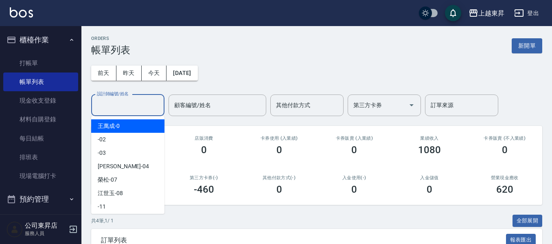 This screenshot has width=552, height=244. What do you see at coordinates (504, 138) in the screenshot?
I see `h2: 卡券販賣 (不入業績)` at bounding box center [504, 138].